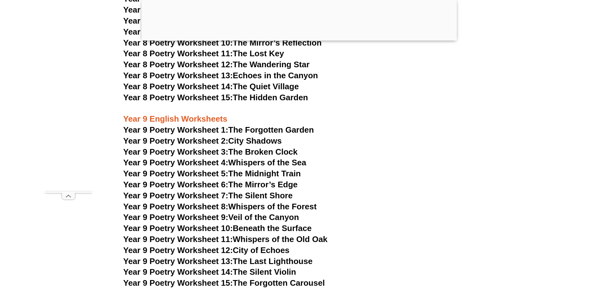 The image size is (598, 292). Describe the element at coordinates (215, 162) in the screenshot. I see `a: Year 9 Poetry Worksheet 4:Whispers of the Sea` at that location.